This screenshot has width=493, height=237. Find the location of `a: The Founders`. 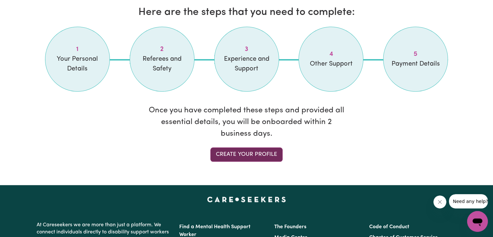

a: The Founders is located at coordinates (290, 227).